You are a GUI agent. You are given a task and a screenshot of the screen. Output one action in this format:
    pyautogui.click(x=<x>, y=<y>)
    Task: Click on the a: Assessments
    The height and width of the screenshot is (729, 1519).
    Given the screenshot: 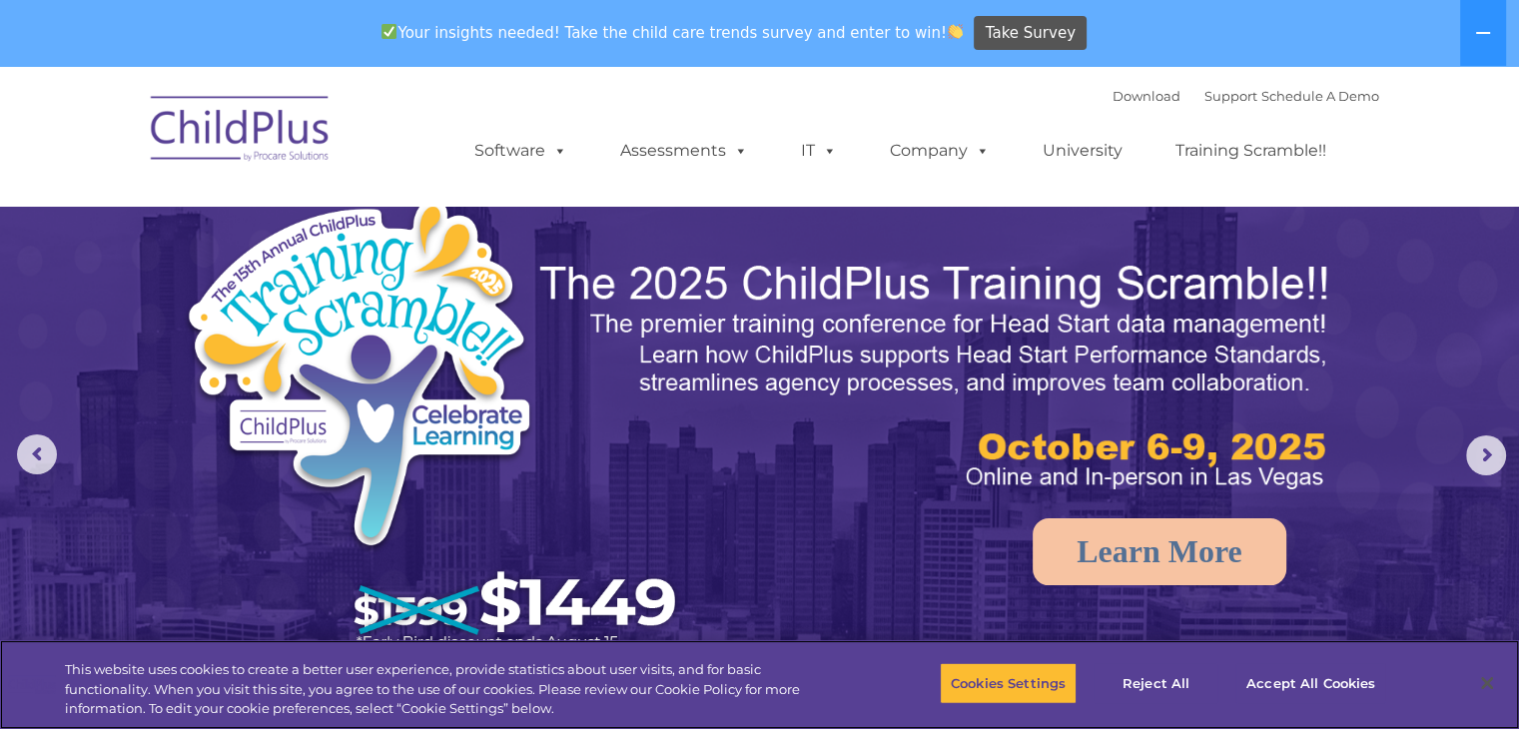 What is the action you would take?
    pyautogui.click(x=684, y=151)
    